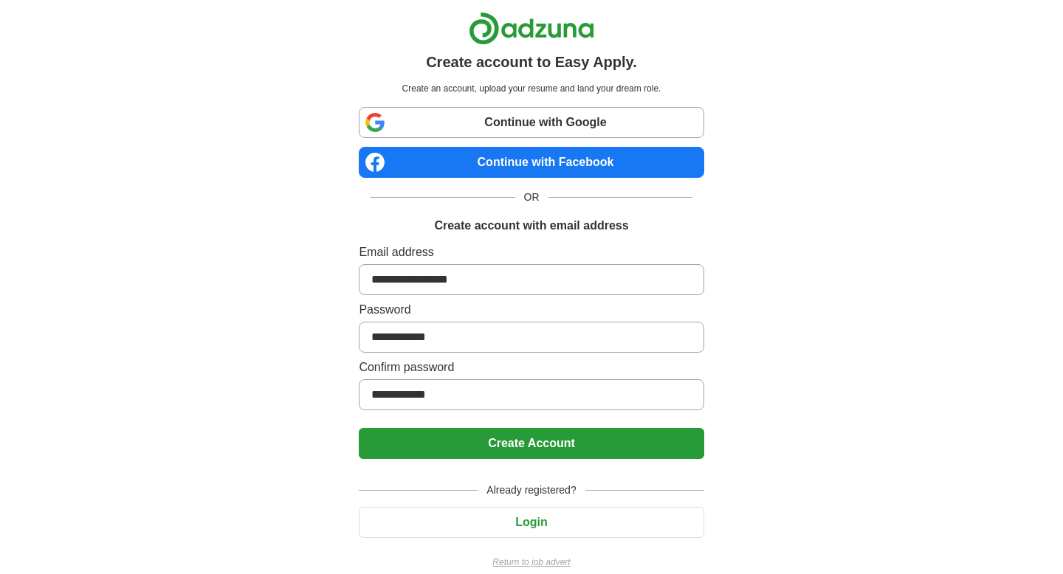 The image size is (1063, 574). What do you see at coordinates (531, 89) in the screenshot?
I see `p: Create an account, upload your resume and land your dream role.` at bounding box center [531, 89].